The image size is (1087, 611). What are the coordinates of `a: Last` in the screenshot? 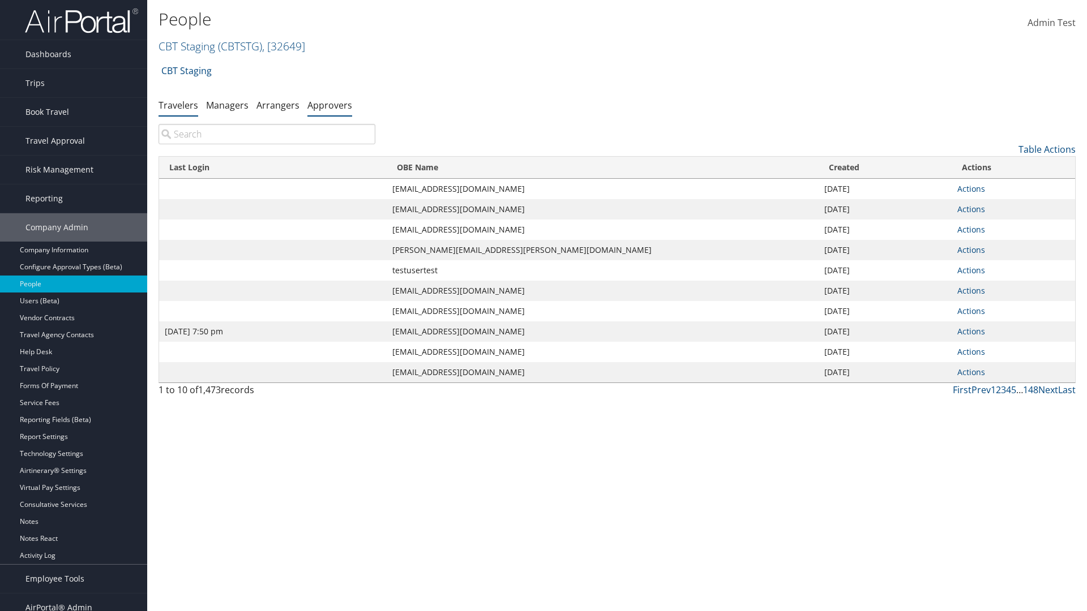 It's located at (1066, 390).